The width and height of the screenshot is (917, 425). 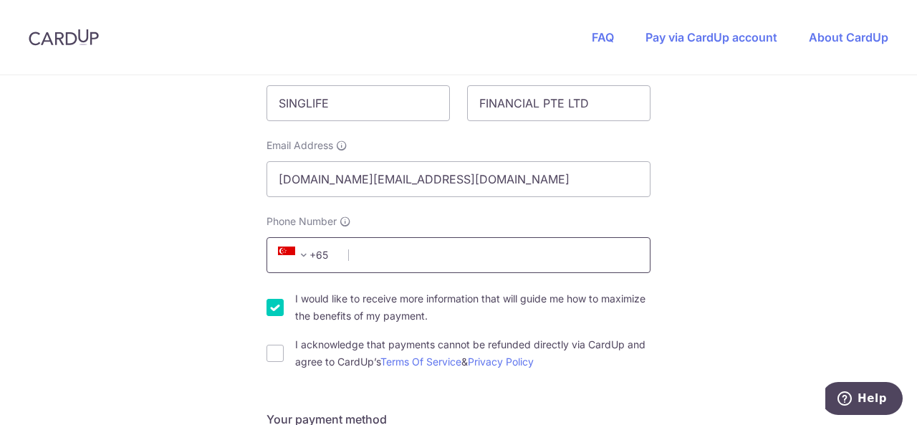 What do you see at coordinates (64, 37) in the screenshot?
I see `img: CardUp` at bounding box center [64, 37].